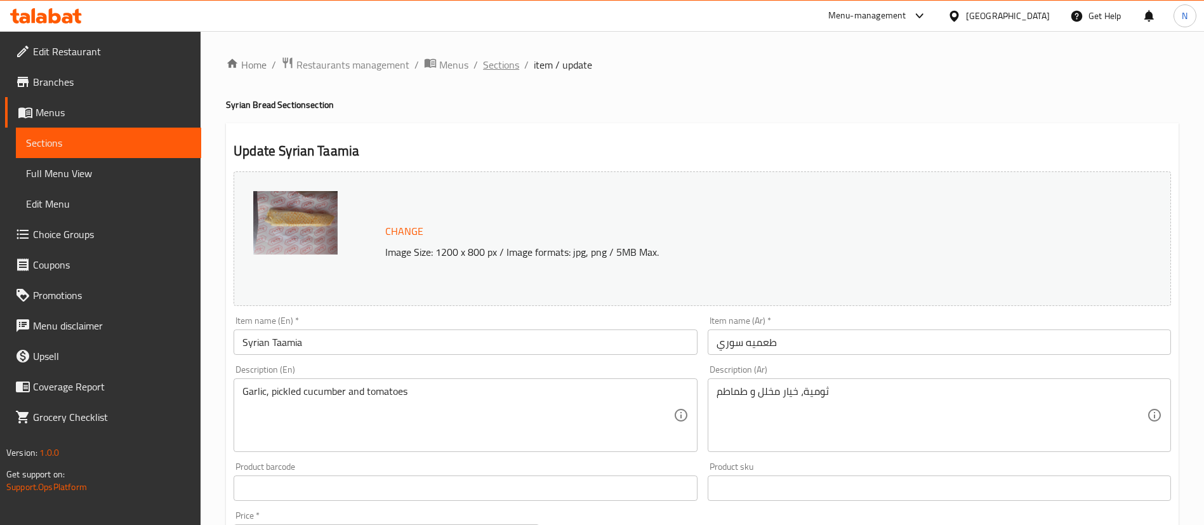  I want to click on p: Image Size: 1200 x 800 px / Image formats: jpg, png / 5MB Max., so click(717, 252).